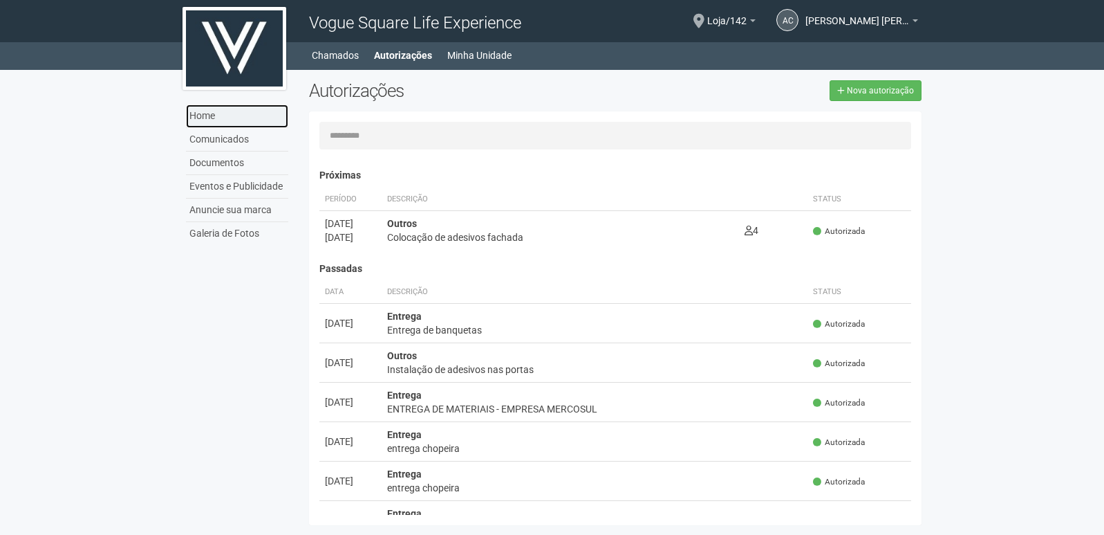 The width and height of the screenshot is (1104, 535). What do you see at coordinates (237, 233) in the screenshot?
I see `a: Galeria de Fotos` at bounding box center [237, 233].